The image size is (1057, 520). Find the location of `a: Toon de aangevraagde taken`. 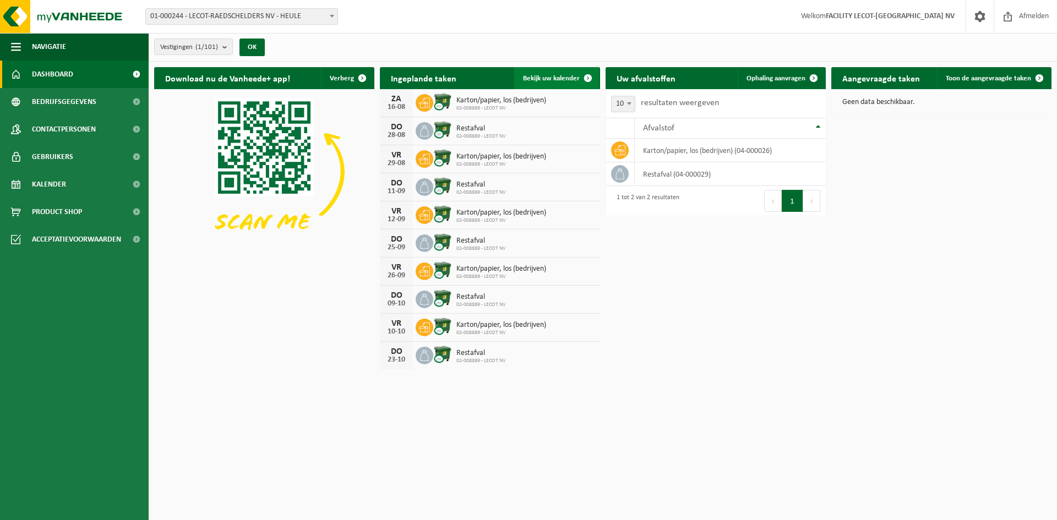

a: Toon de aangevraagde taken is located at coordinates (993, 78).